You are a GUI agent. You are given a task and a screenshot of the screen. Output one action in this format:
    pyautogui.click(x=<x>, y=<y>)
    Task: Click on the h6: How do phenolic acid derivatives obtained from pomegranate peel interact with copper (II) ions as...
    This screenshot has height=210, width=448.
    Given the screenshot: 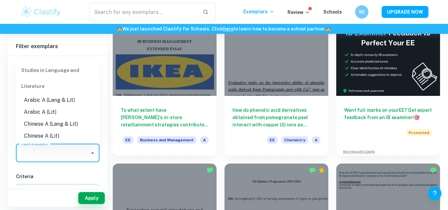 What is the action you would take?
    pyautogui.click(x=276, y=117)
    